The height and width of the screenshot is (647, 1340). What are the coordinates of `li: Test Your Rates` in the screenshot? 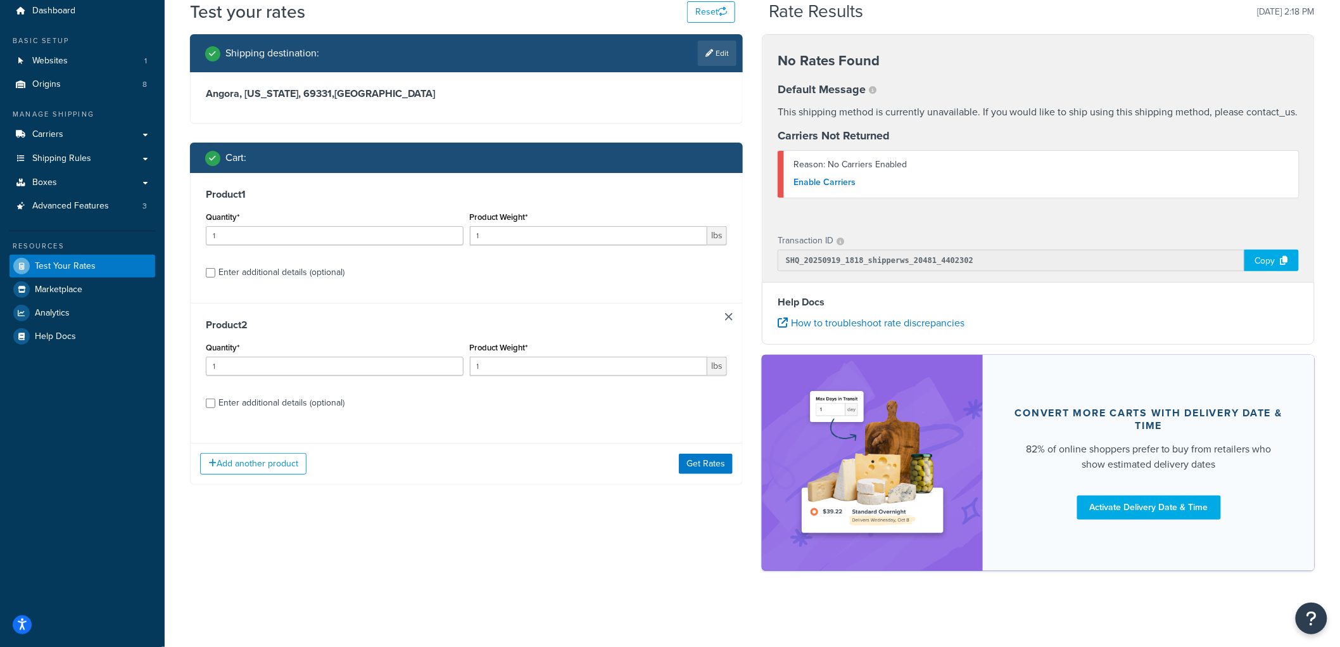 It's located at (82, 266).